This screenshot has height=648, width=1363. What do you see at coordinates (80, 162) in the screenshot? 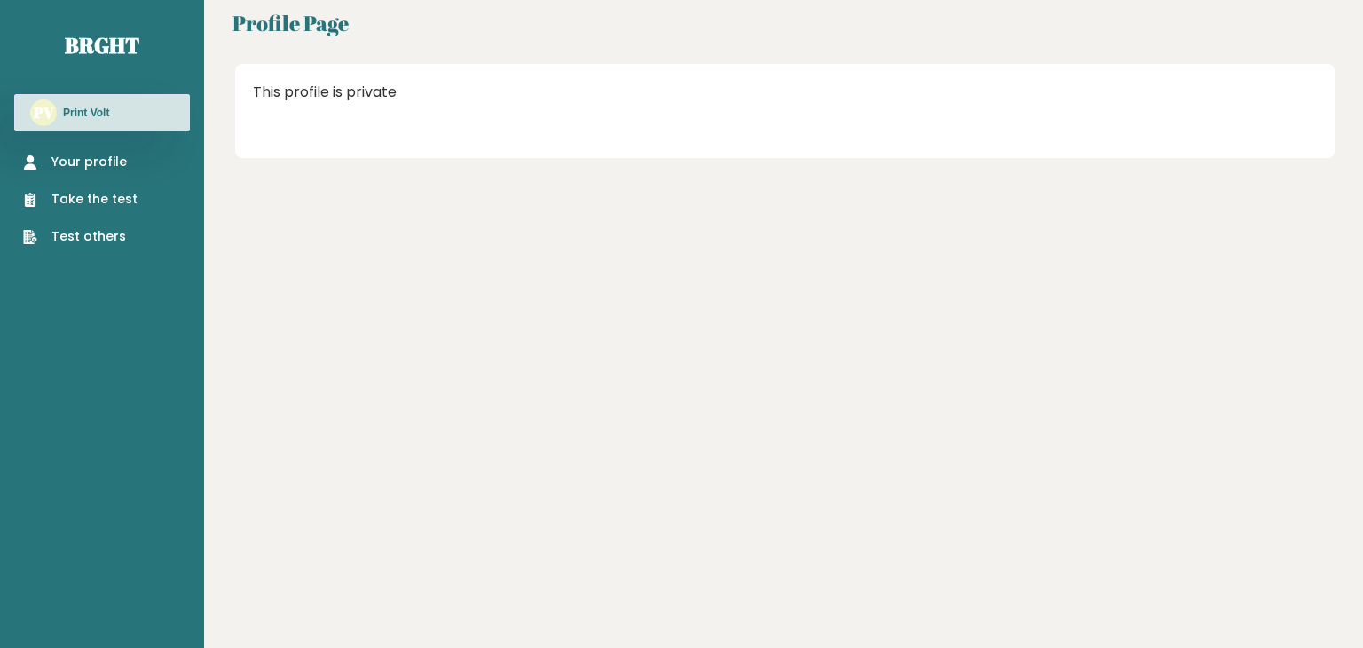
I see `a: Your profile` at bounding box center [80, 162].